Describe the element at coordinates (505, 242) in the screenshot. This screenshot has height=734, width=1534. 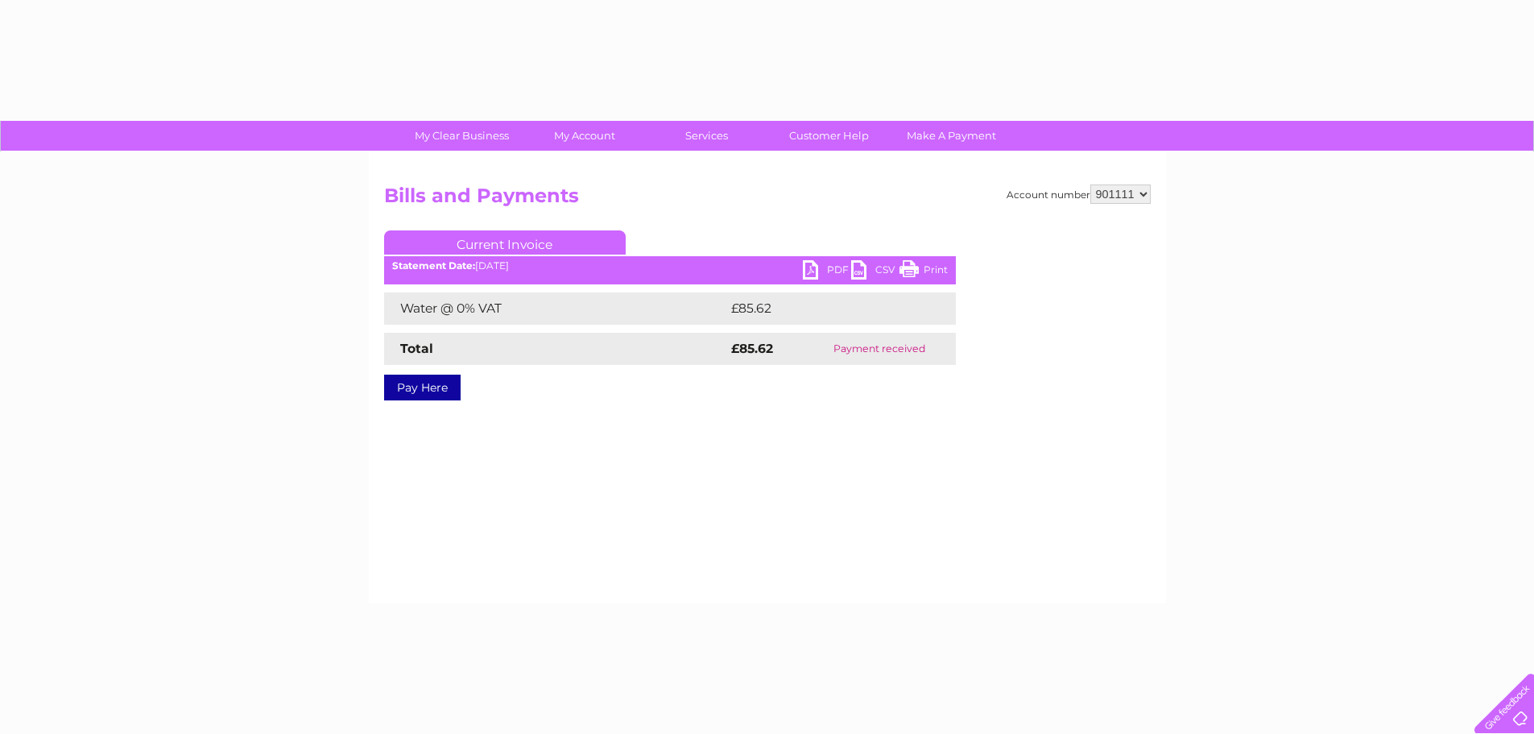
I see `a: Current Invoice` at that location.